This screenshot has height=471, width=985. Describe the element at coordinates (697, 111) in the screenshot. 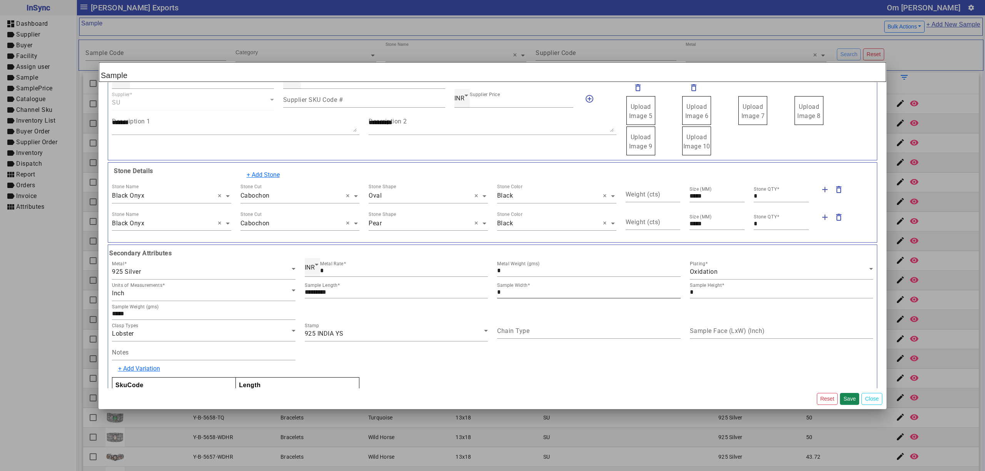

I see `span: Upload Image 6` at that location.